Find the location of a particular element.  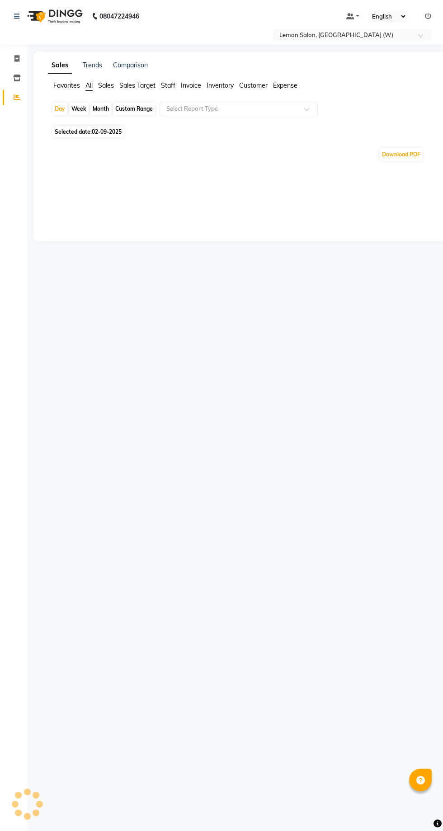

div: Month is located at coordinates (101, 109).